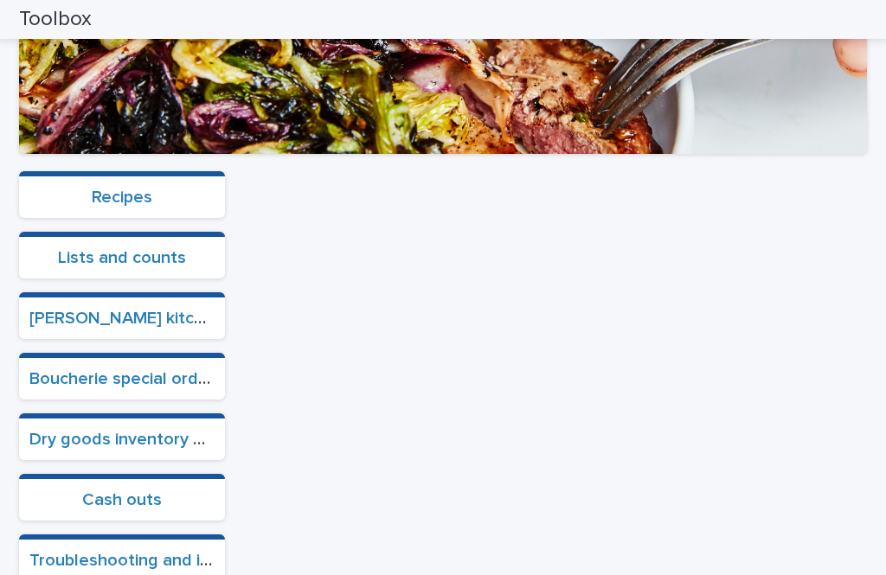 This screenshot has width=886, height=575. What do you see at coordinates (126, 379) in the screenshot?
I see `a: Boucherie special orders` at bounding box center [126, 379].